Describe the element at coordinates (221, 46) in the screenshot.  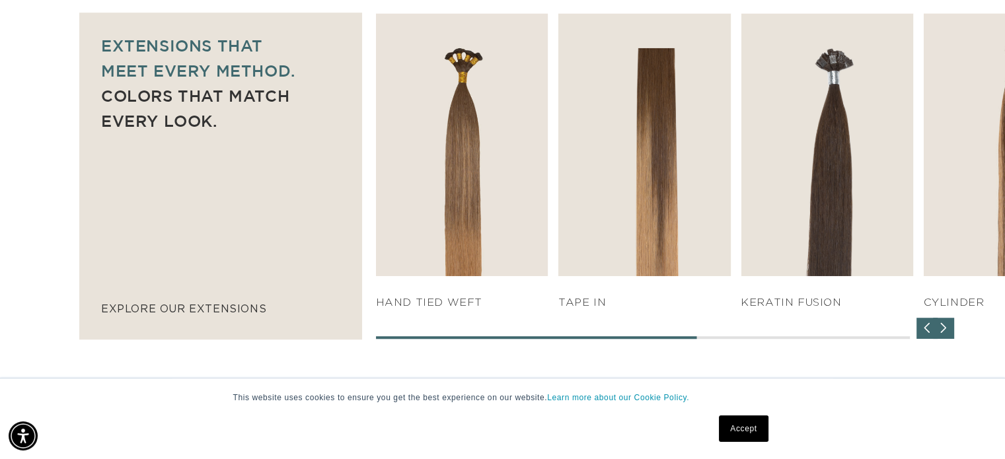
I see `p: Extensions that` at that location.